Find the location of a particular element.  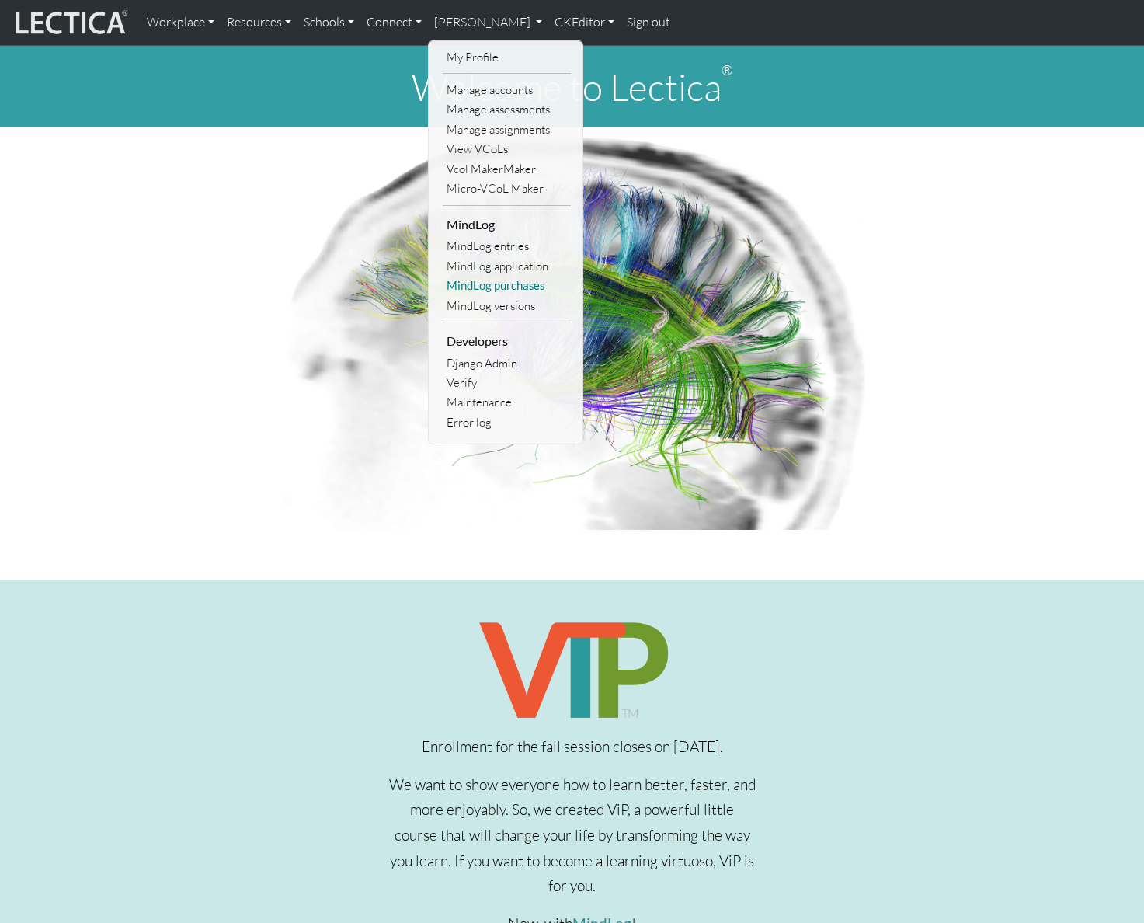

a: Verify is located at coordinates (506, 382).